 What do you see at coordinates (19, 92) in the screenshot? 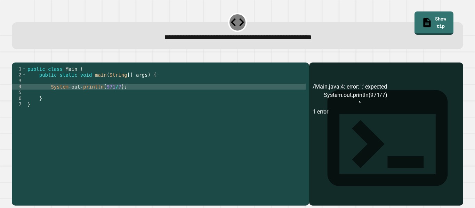
I see `div: 5` at bounding box center [19, 92].